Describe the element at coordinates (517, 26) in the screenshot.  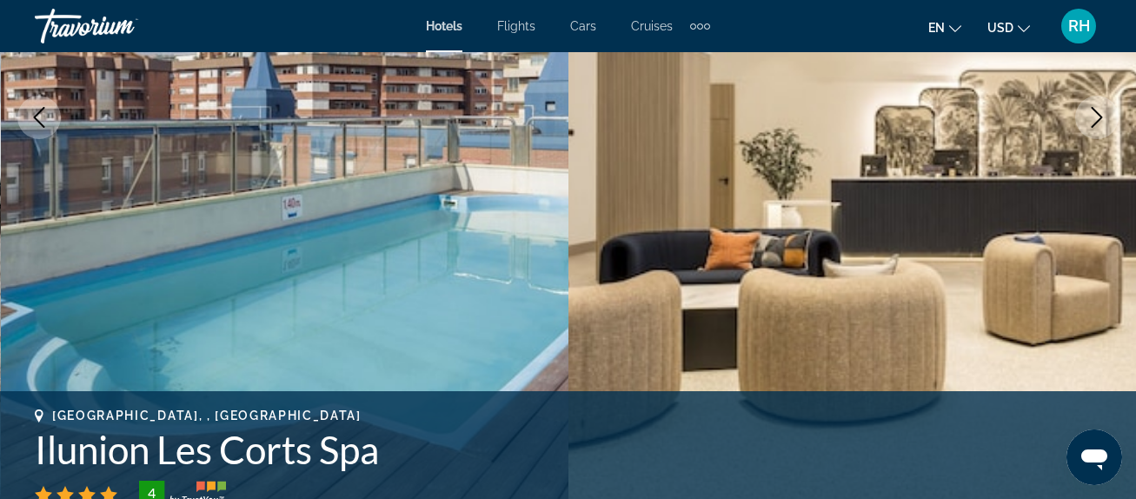
I see `a: Flights` at that location.